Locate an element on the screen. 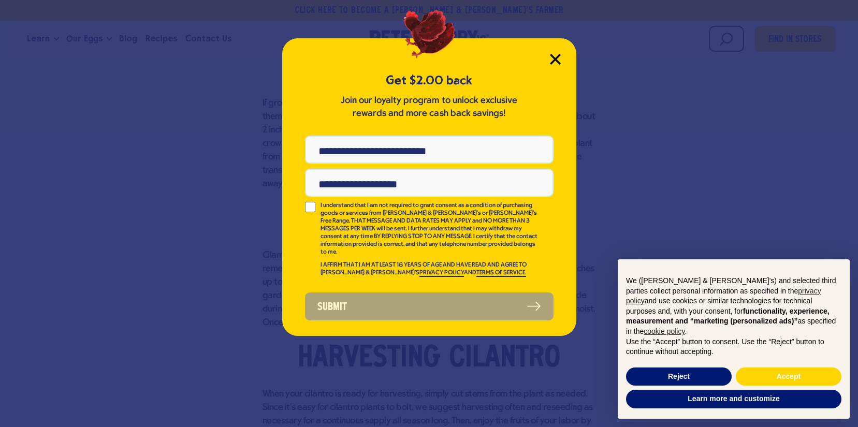 This screenshot has height=427, width=858. p: Join our loyalty program to unlock exclusive rewards and more cash back savings! is located at coordinates (429, 107).